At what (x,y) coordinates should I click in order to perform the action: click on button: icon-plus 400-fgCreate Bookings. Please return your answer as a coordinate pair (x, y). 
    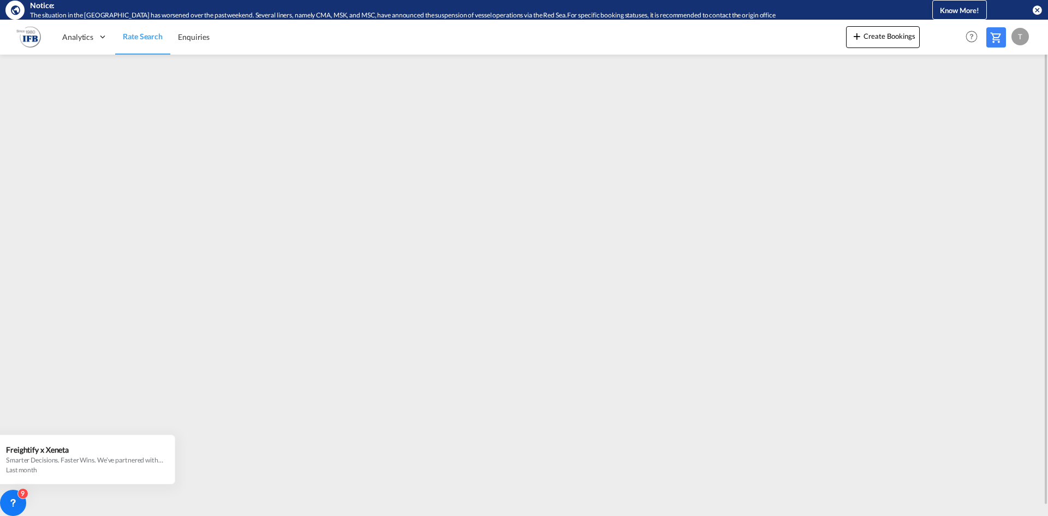
    Looking at the image, I should click on (883, 37).